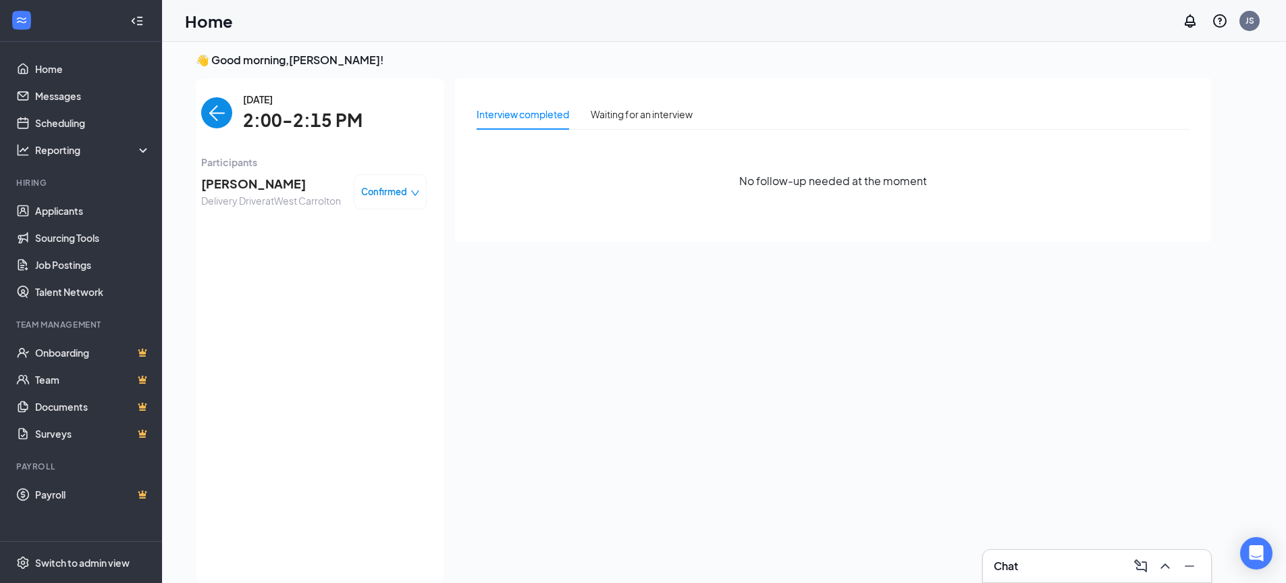  I want to click on a: TeamCrown, so click(92, 379).